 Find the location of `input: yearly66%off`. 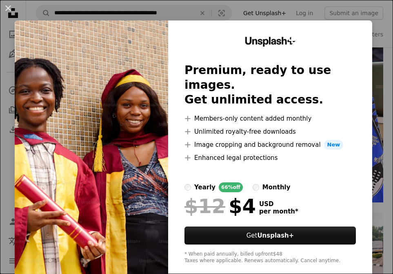

input: yearly66%off is located at coordinates (188, 187).